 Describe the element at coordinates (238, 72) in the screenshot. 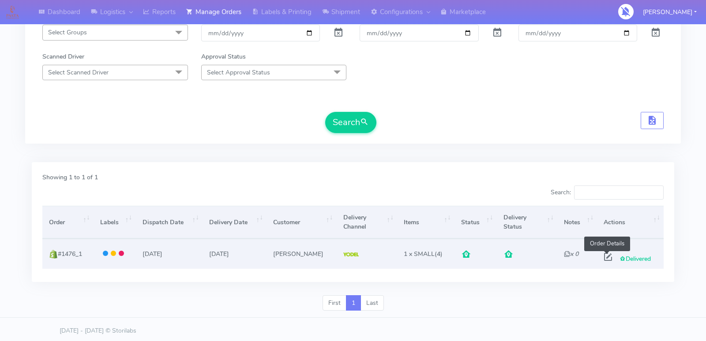

I see `span: Select Approval Status` at that location.